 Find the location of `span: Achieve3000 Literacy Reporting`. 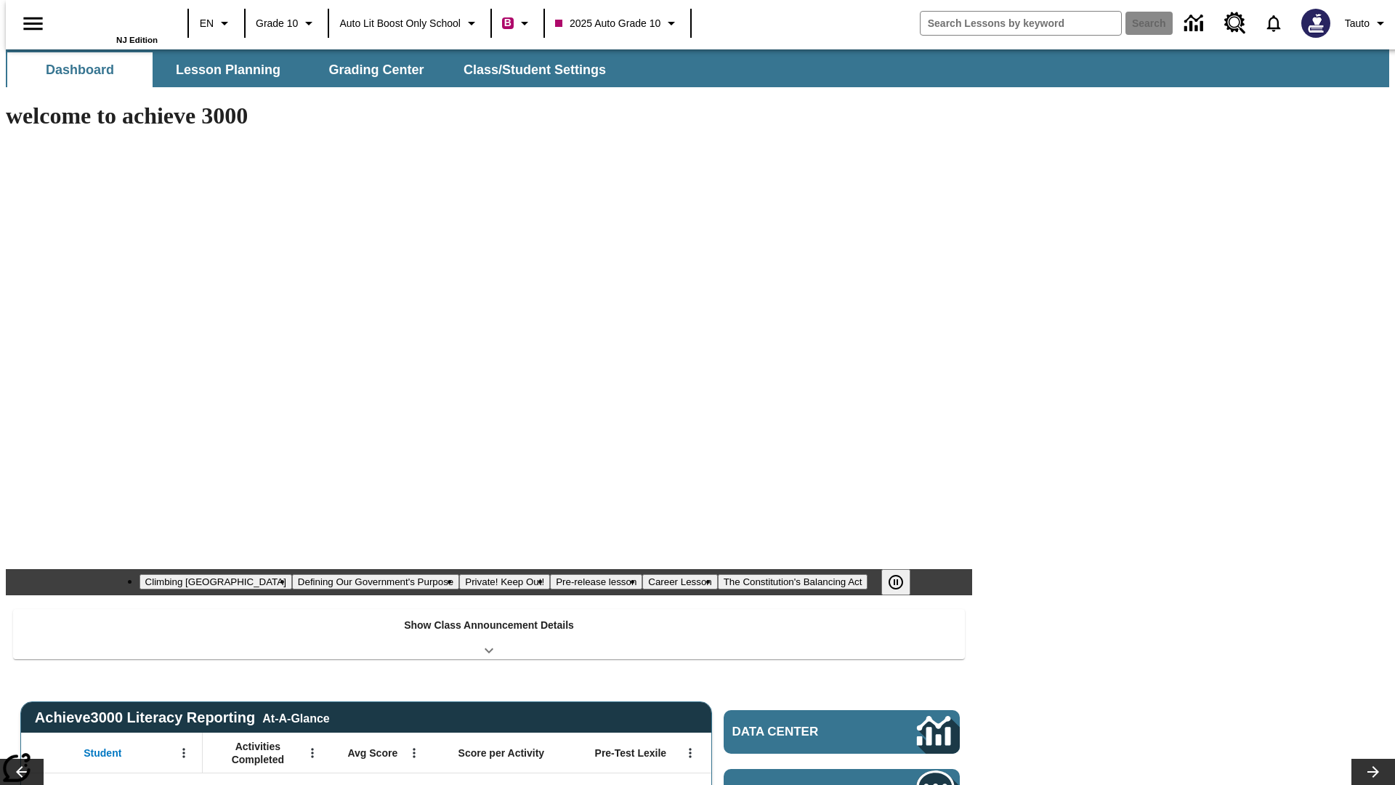

span: Achieve3000 Literacy Reporting is located at coordinates (182, 717).